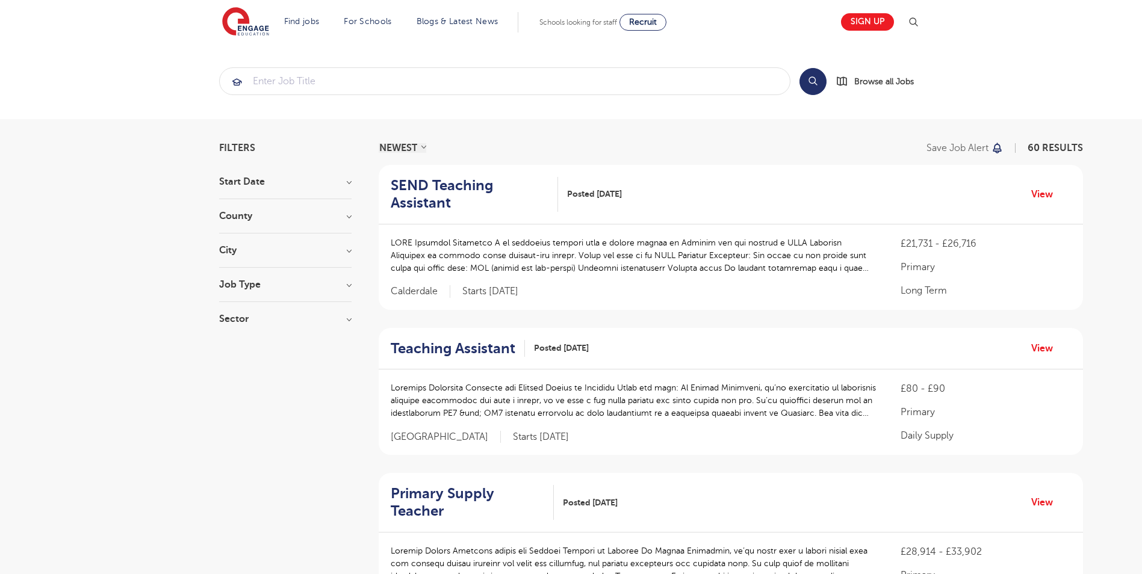 This screenshot has width=1142, height=574. Describe the element at coordinates (1055, 148) in the screenshot. I see `span: 60 RESULTS` at that location.